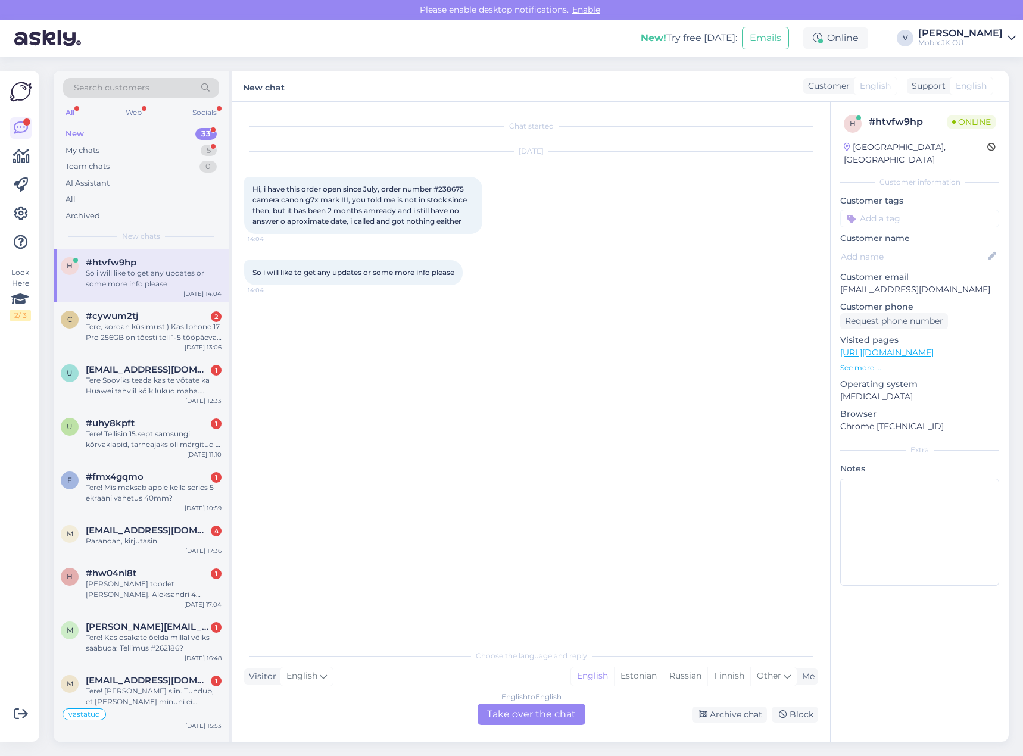  I want to click on div: Me, so click(805, 676).